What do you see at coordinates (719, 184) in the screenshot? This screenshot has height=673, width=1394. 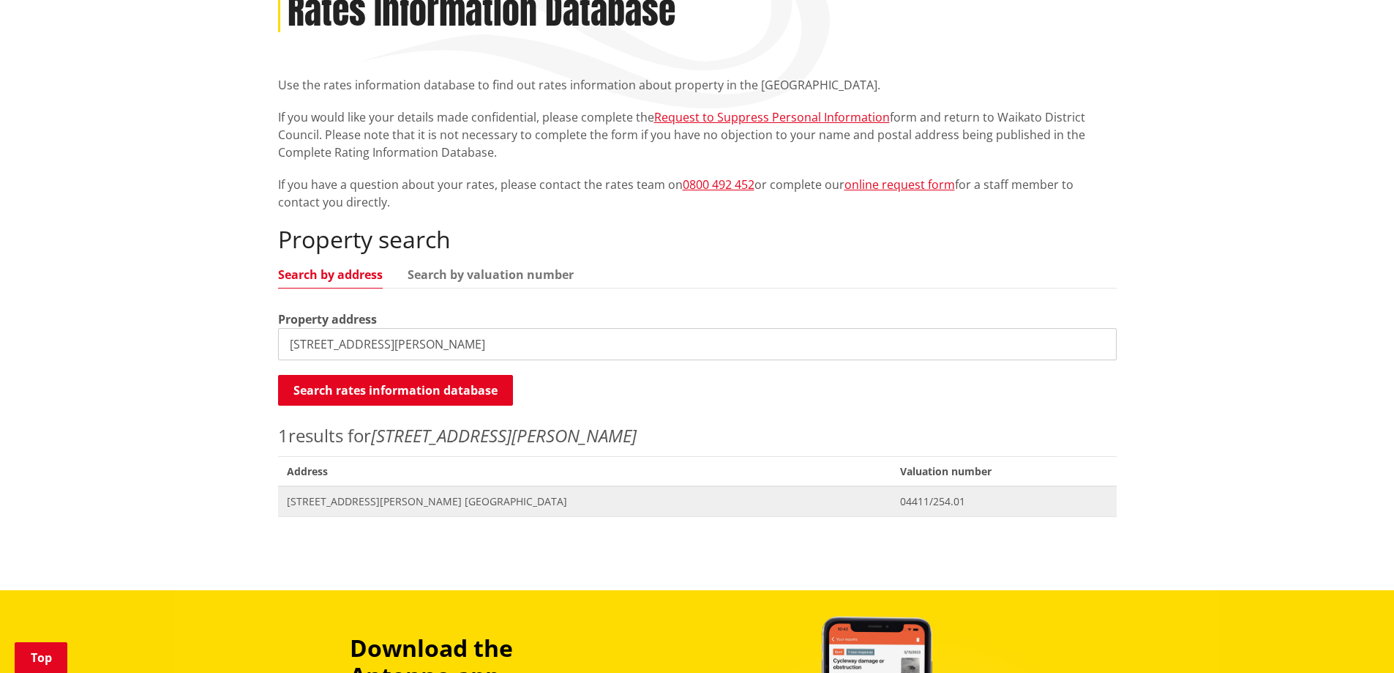 I see `a: 0800 492 452` at bounding box center [719, 184].